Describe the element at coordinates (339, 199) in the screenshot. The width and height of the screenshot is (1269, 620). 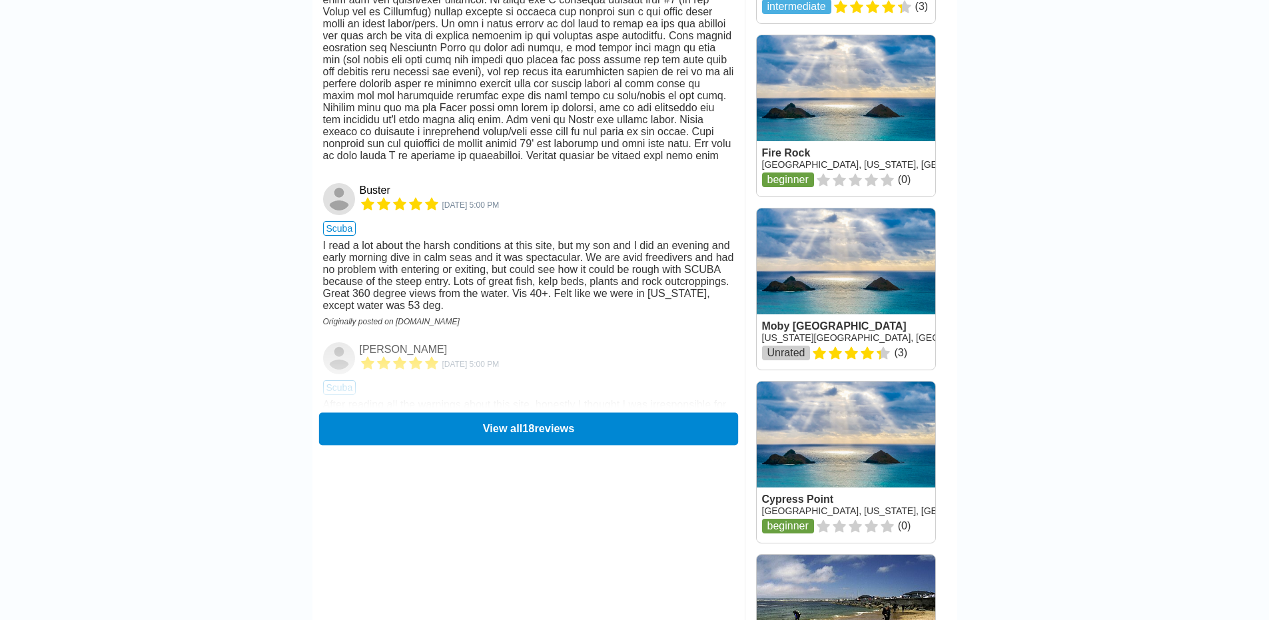
I see `img: Buster` at that location.